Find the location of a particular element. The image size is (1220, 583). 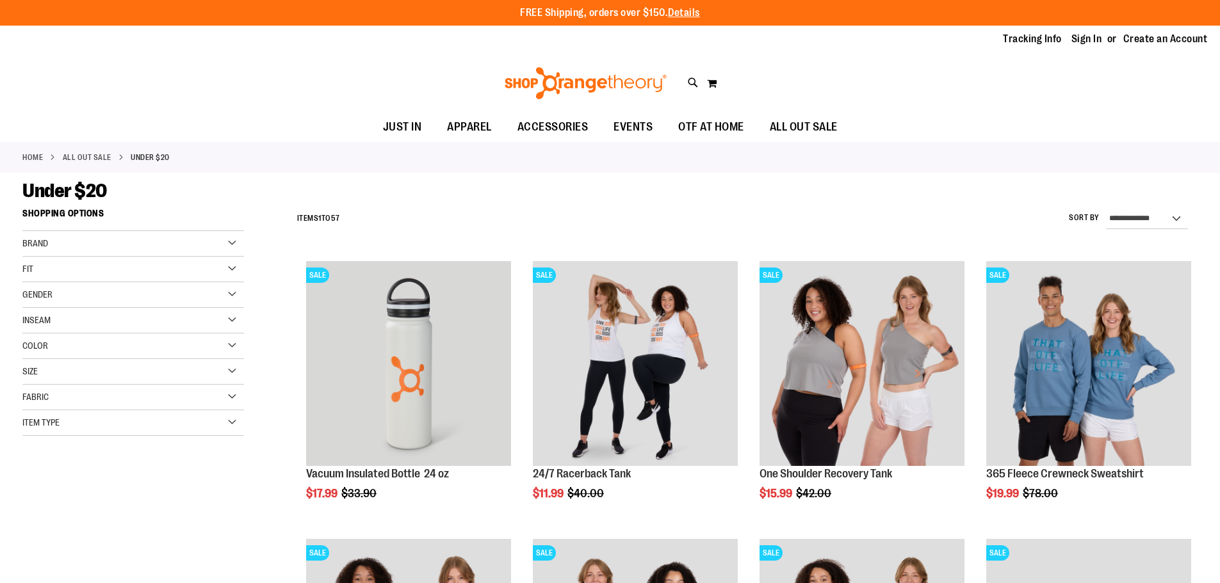

a: 365 Fleece Crewneck SweatshirtSALE is located at coordinates (1089, 364).